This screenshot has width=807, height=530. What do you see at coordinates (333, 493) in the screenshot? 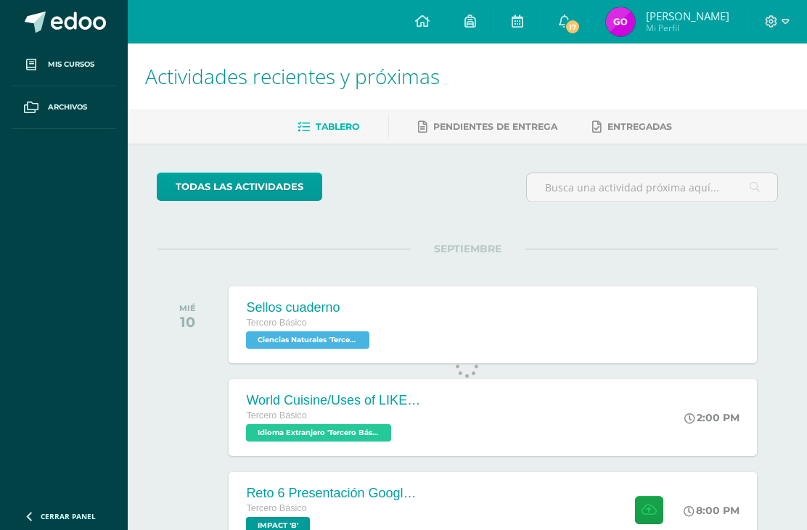
I see `div: Reto 6 Presentación Google Slides Clase 3 y 4` at bounding box center [333, 493].